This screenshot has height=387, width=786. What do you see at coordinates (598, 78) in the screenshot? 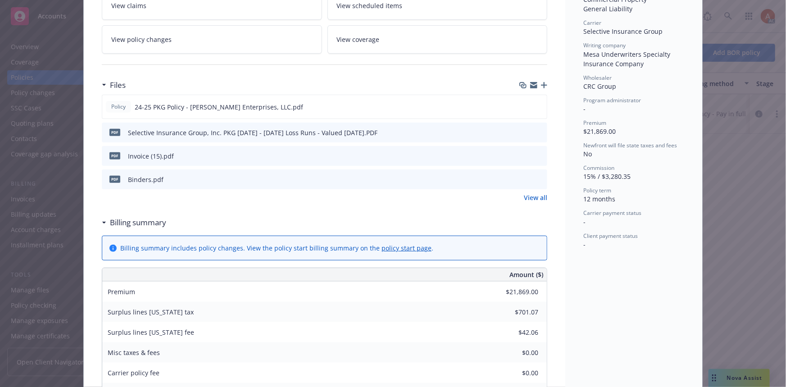
I see `span: Wholesaler` at bounding box center [598, 78].